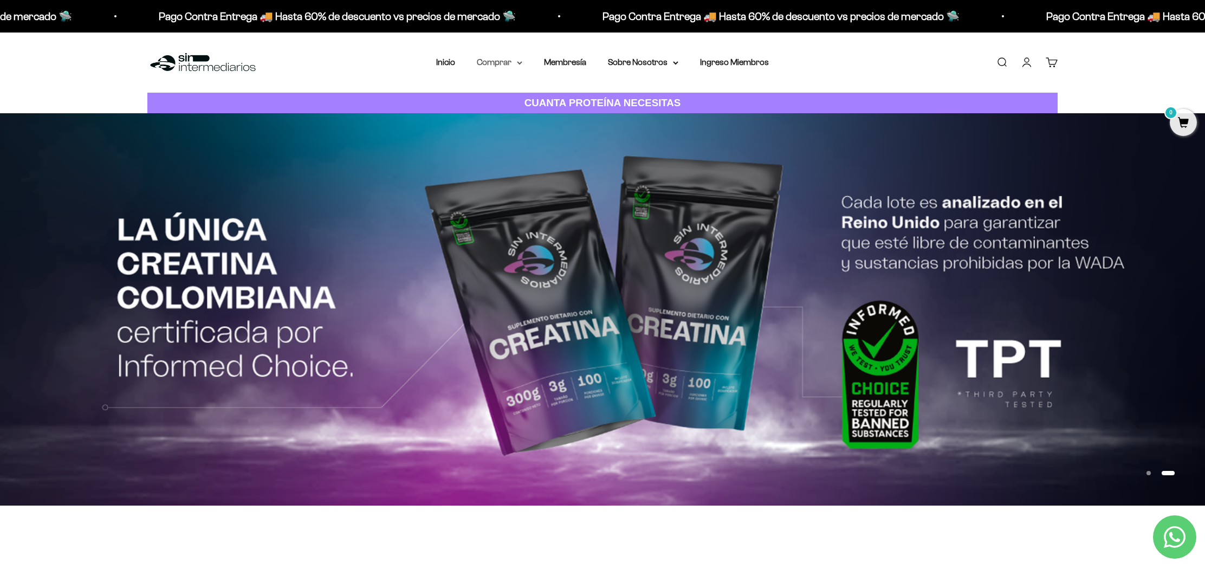  Describe the element at coordinates (565, 62) in the screenshot. I see `a: Membresía` at that location.